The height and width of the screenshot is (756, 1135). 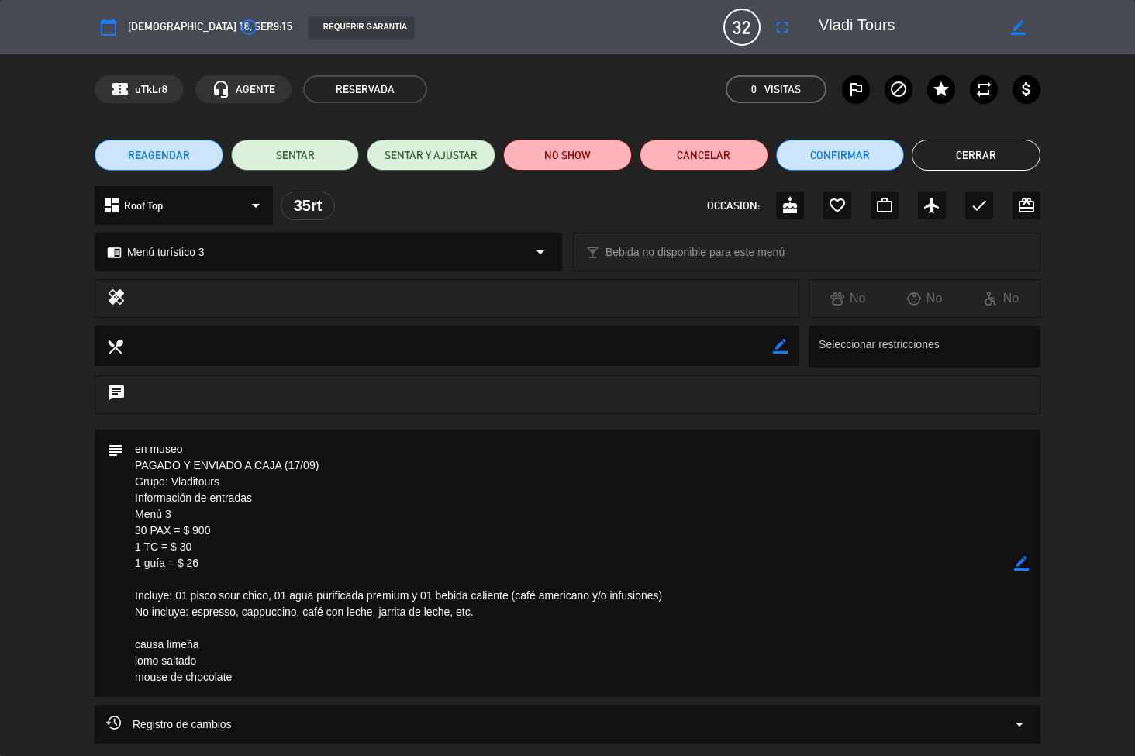 I want to click on span: REAGENDAR, so click(x=159, y=155).